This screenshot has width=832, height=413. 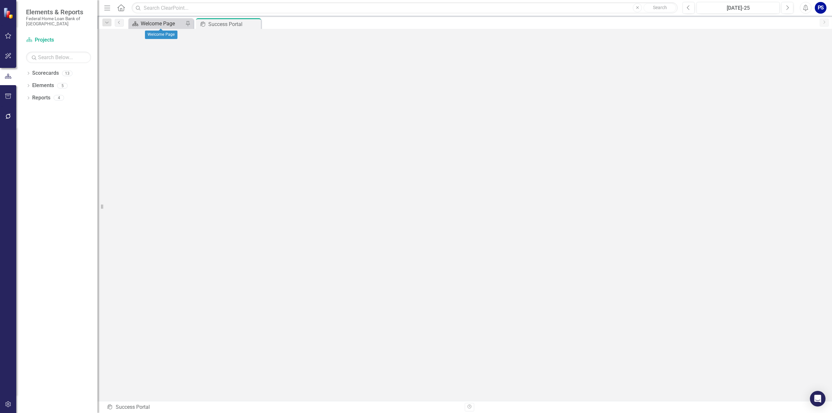 I want to click on a: Scorecards, so click(x=46, y=73).